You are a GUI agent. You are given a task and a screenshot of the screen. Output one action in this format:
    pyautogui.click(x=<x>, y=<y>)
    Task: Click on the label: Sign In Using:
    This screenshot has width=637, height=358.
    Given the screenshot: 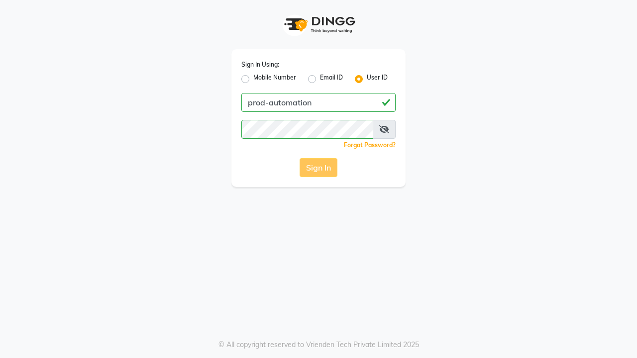 What is the action you would take?
    pyautogui.click(x=260, y=65)
    